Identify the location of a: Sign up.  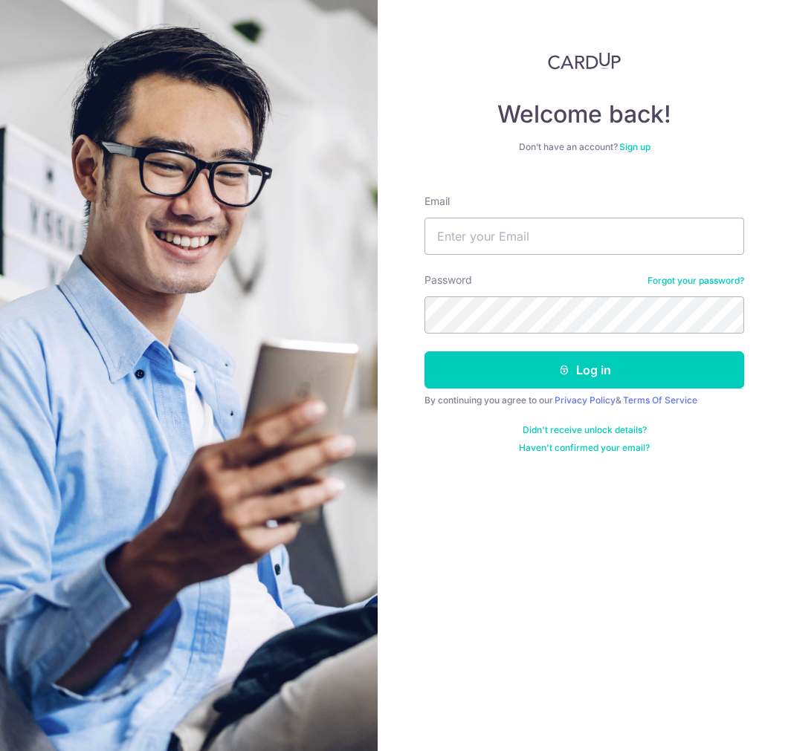
(635, 146).